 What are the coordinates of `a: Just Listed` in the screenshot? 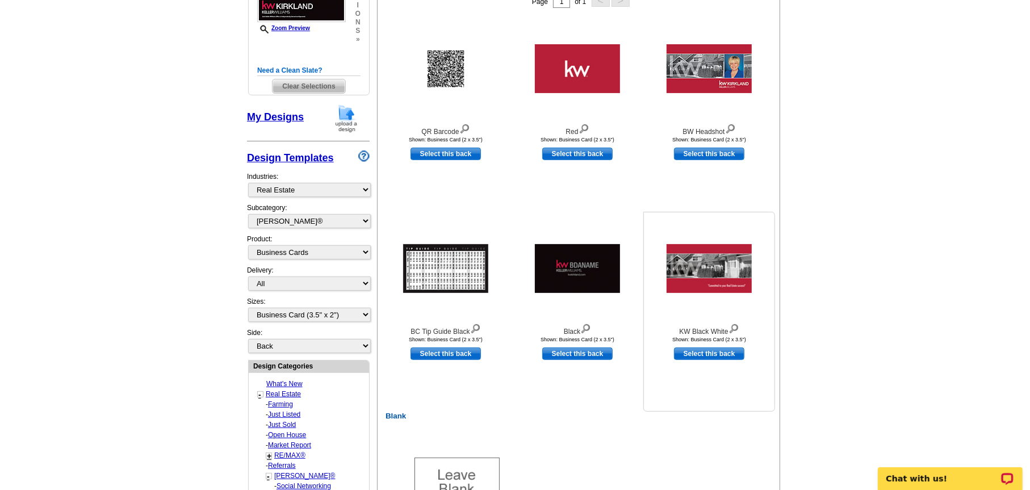 It's located at (284, 415).